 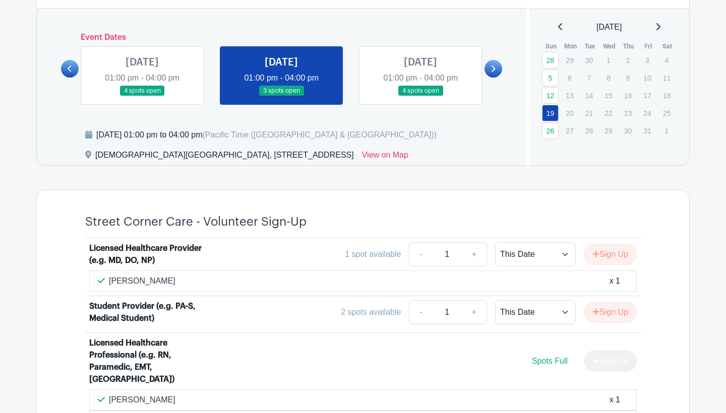 What do you see at coordinates (385, 157) in the screenshot?
I see `a: View on Map` at bounding box center [385, 157].